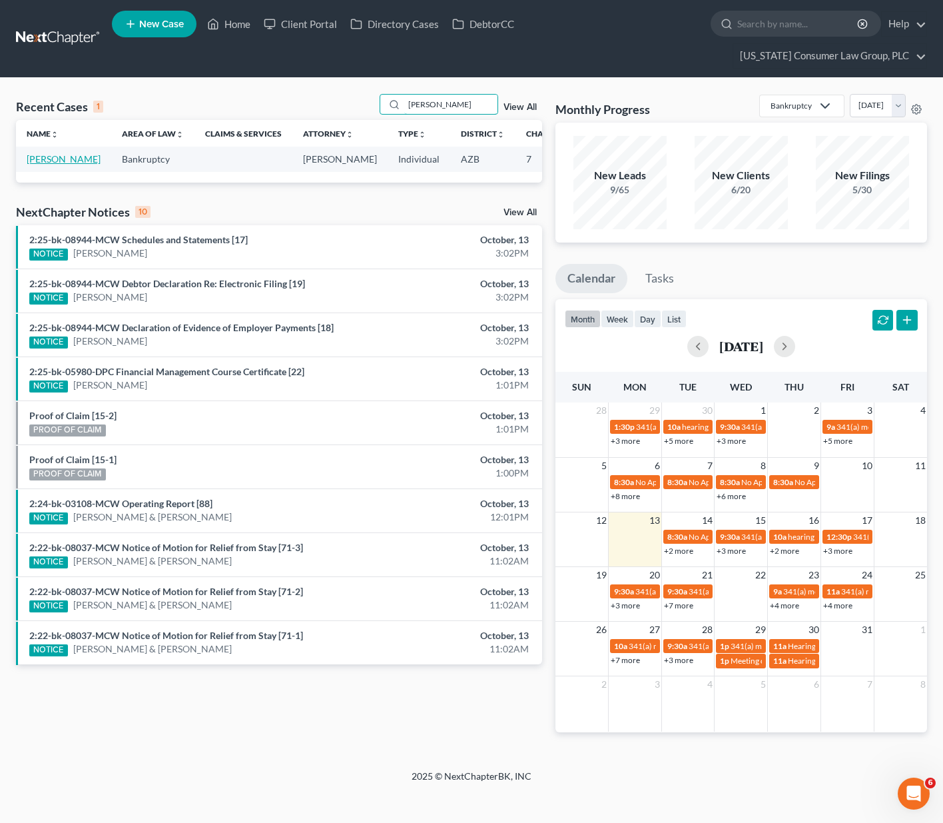 This screenshot has height=823, width=943. I want to click on div: 12:01PM, so click(450, 517).